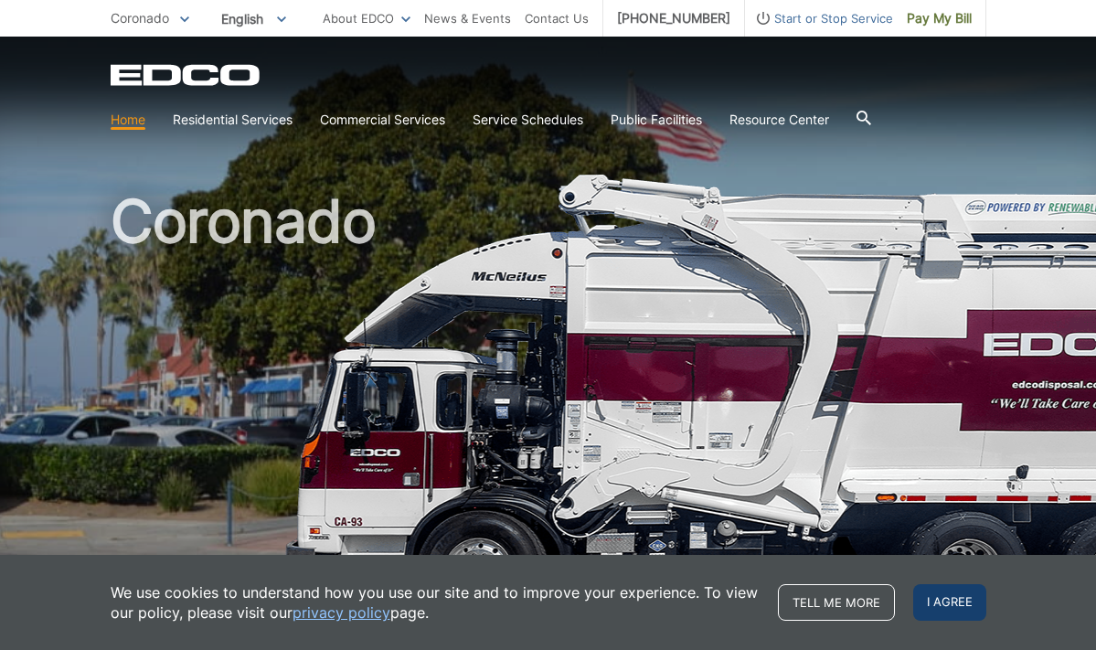 The image size is (1096, 650). I want to click on span: Pay My Bill, so click(939, 18).